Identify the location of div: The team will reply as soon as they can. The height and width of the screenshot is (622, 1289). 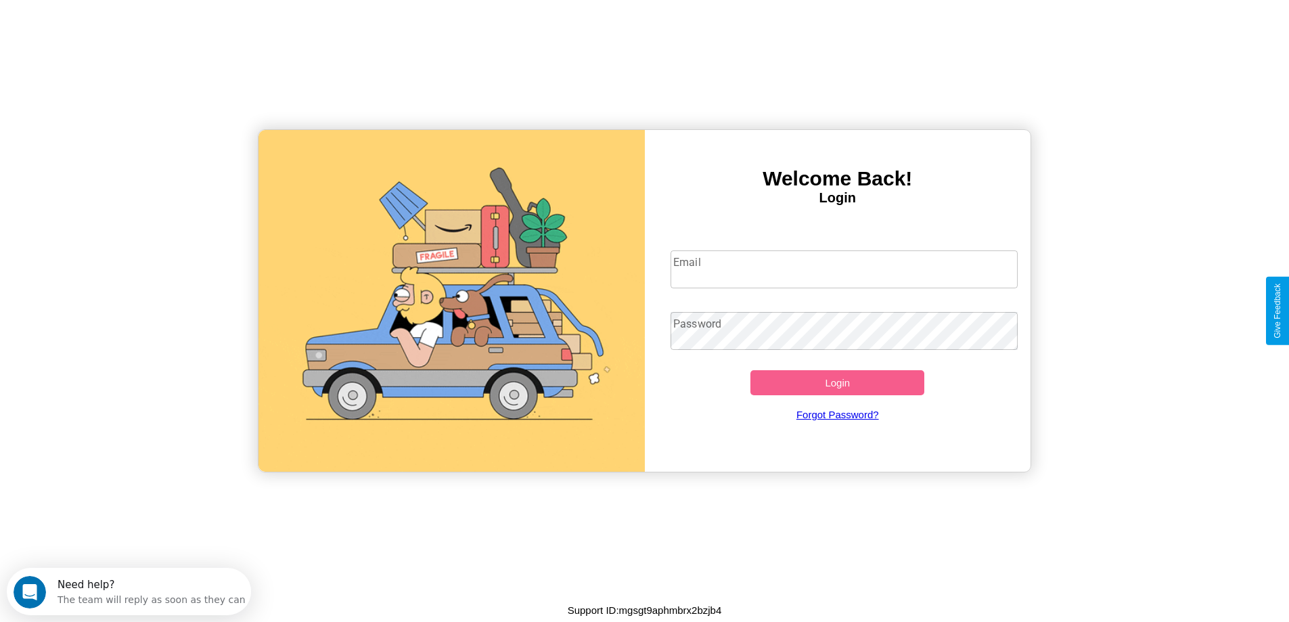
(145, 29).